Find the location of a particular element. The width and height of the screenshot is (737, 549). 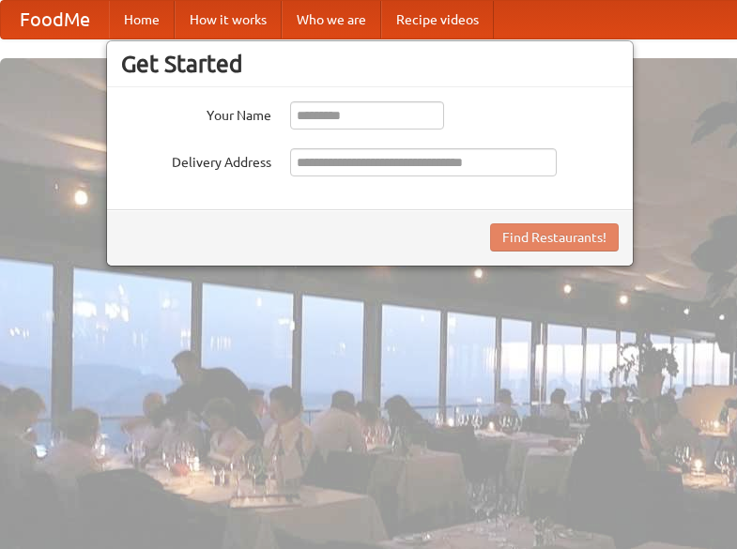

h3: Get Started is located at coordinates (370, 64).